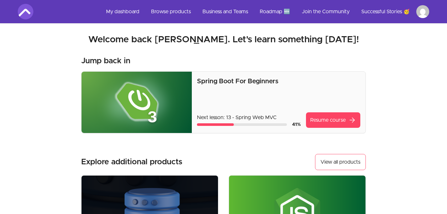 This screenshot has height=214, width=447. Describe the element at coordinates (326, 12) in the screenshot. I see `a: Join the Community` at that location.